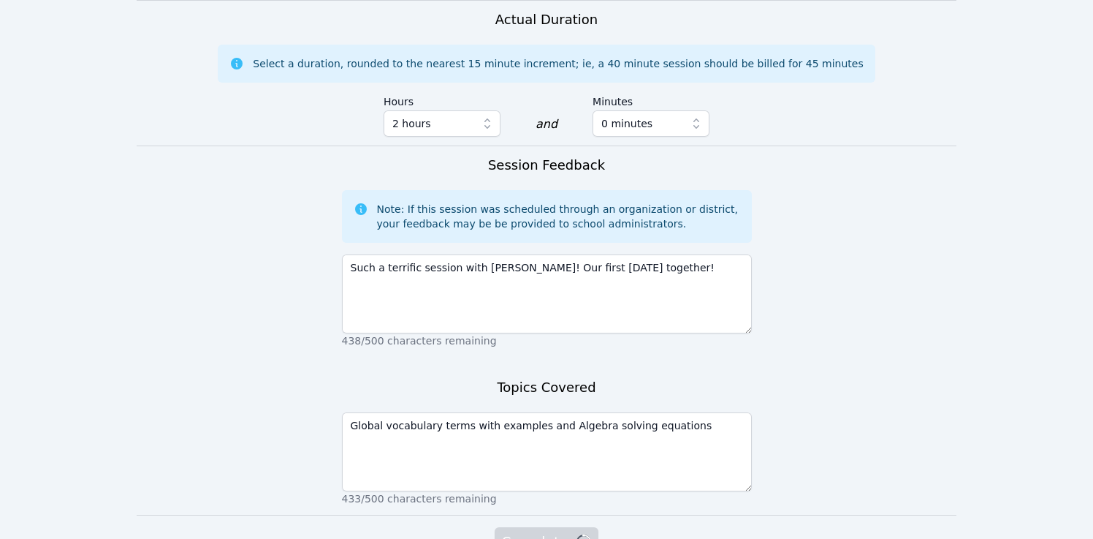 Image resolution: width=1093 pixels, height=539 pixels. What do you see at coordinates (547, 340) in the screenshot?
I see `p: 438/500 characters remaining` at bounding box center [547, 340].